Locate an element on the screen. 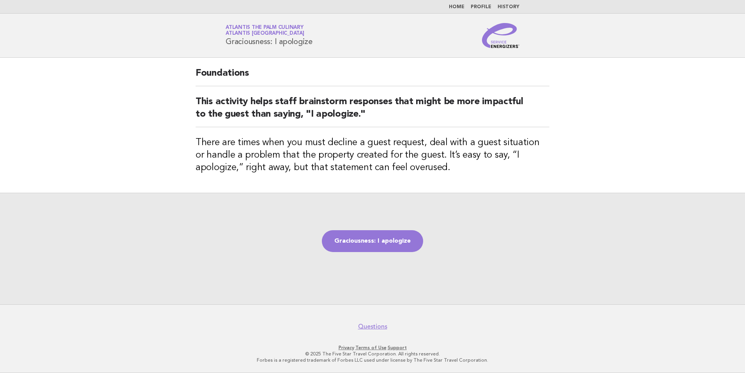 The height and width of the screenshot is (373, 745). h2: Foundations is located at coordinates (373, 76).